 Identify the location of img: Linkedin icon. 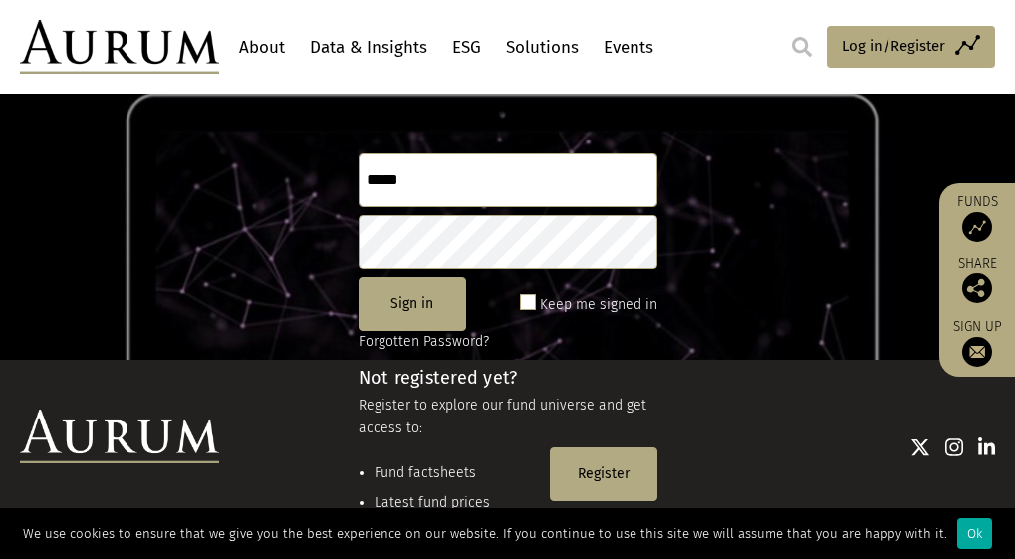
(987, 447).